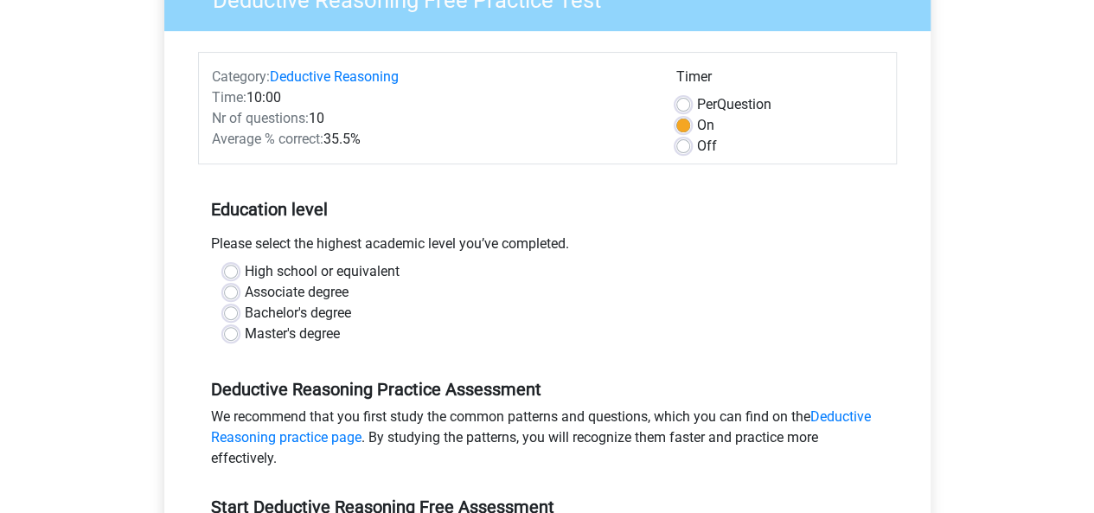 The width and height of the screenshot is (1094, 513). What do you see at coordinates (779, 80) in the screenshot?
I see `div: Timer` at bounding box center [779, 80].